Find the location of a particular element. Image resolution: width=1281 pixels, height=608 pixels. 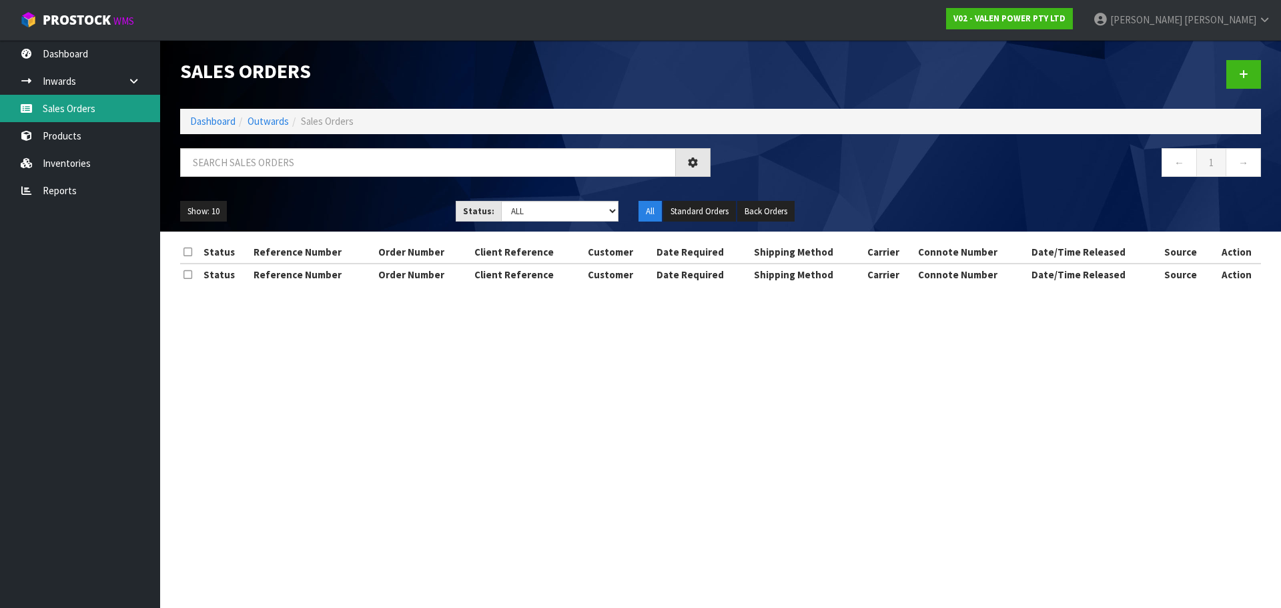

a: Dashboard is located at coordinates (213, 121).